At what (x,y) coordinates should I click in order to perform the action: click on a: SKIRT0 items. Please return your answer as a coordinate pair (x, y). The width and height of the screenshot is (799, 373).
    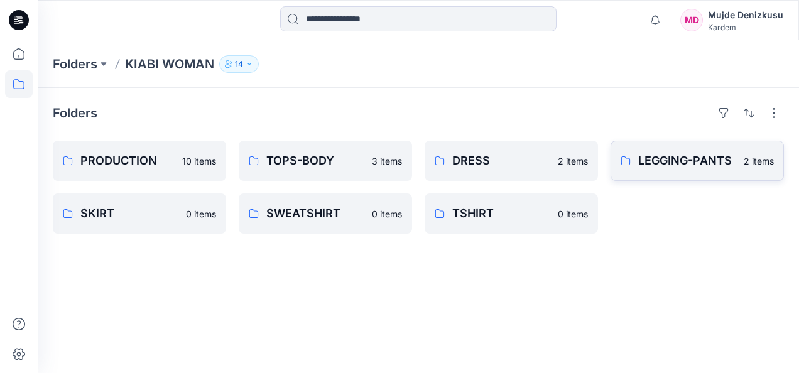
    Looking at the image, I should click on (139, 214).